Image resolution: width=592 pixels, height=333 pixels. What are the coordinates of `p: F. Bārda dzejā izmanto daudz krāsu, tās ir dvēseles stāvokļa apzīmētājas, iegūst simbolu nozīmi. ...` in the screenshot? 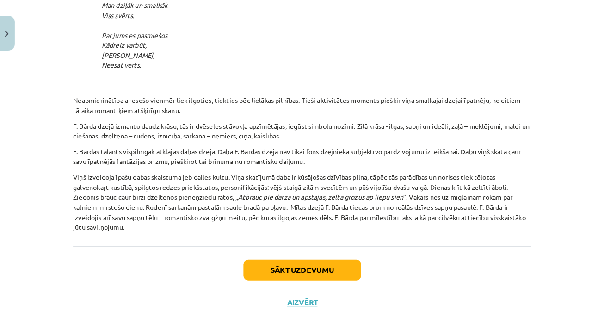 It's located at (296, 136).